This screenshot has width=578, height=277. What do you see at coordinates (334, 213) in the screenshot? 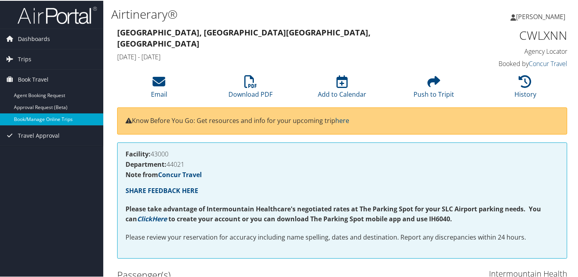
I see `strong: Please take advantage of Intermountain Healthcare's negotiated rates at The Parking Spot for your...` at bounding box center [334, 213].